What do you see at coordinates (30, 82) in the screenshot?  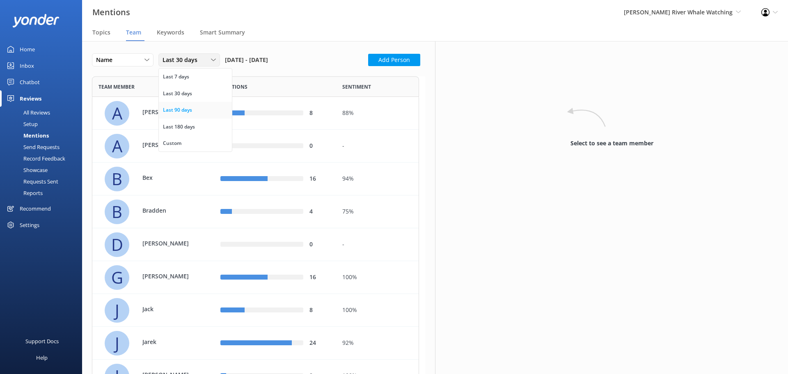 I see `div: Chatbot` at bounding box center [30, 82].